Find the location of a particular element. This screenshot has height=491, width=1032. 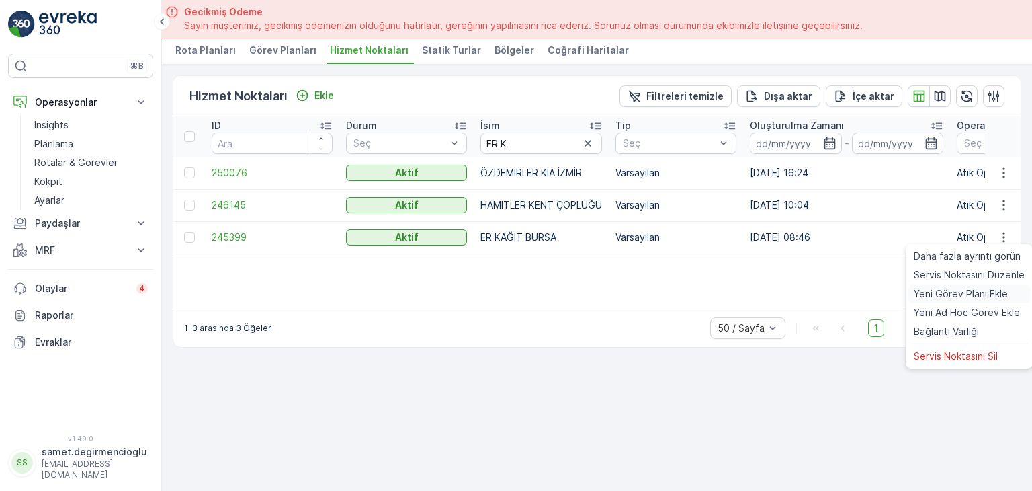

p: Raporlar is located at coordinates (91, 315).